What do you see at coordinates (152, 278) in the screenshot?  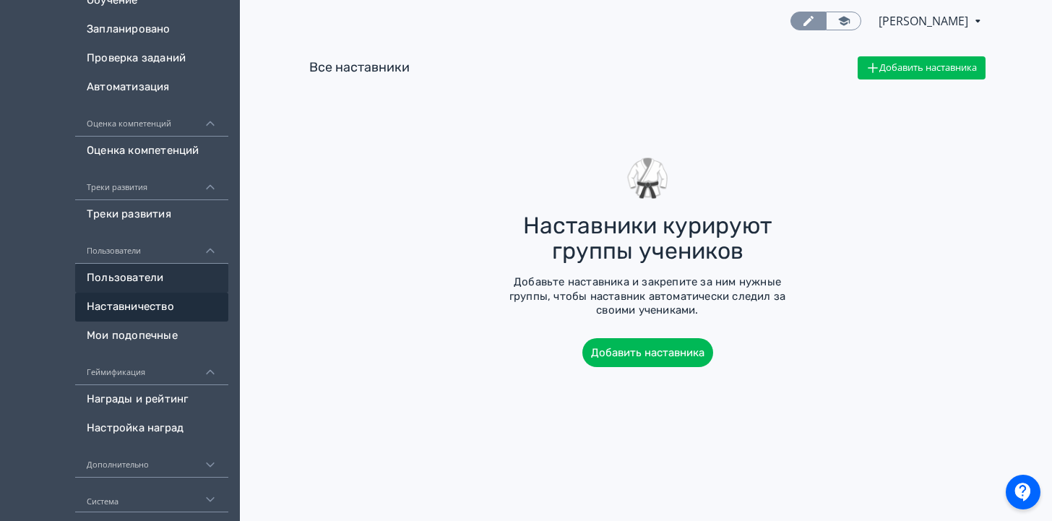 I see `a: Пользователи` at bounding box center [152, 278].